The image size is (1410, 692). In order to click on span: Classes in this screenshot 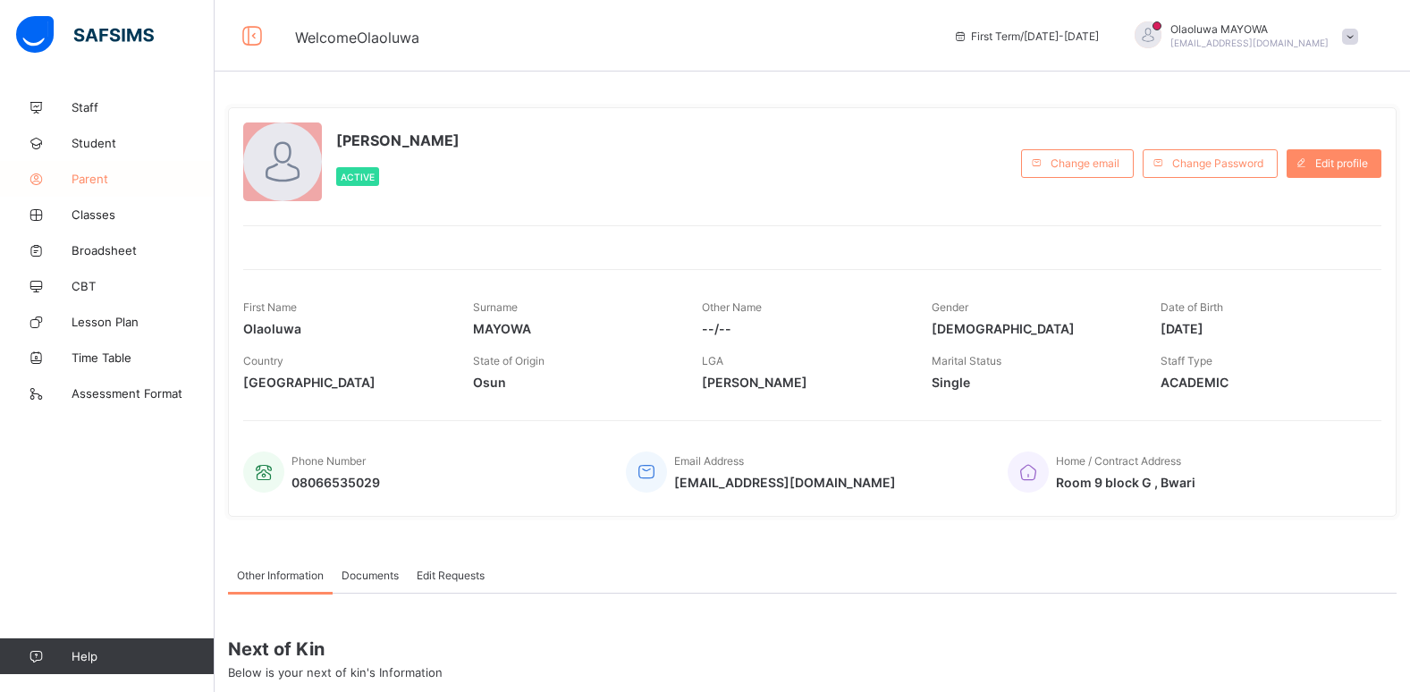, I will do `click(143, 215)`.